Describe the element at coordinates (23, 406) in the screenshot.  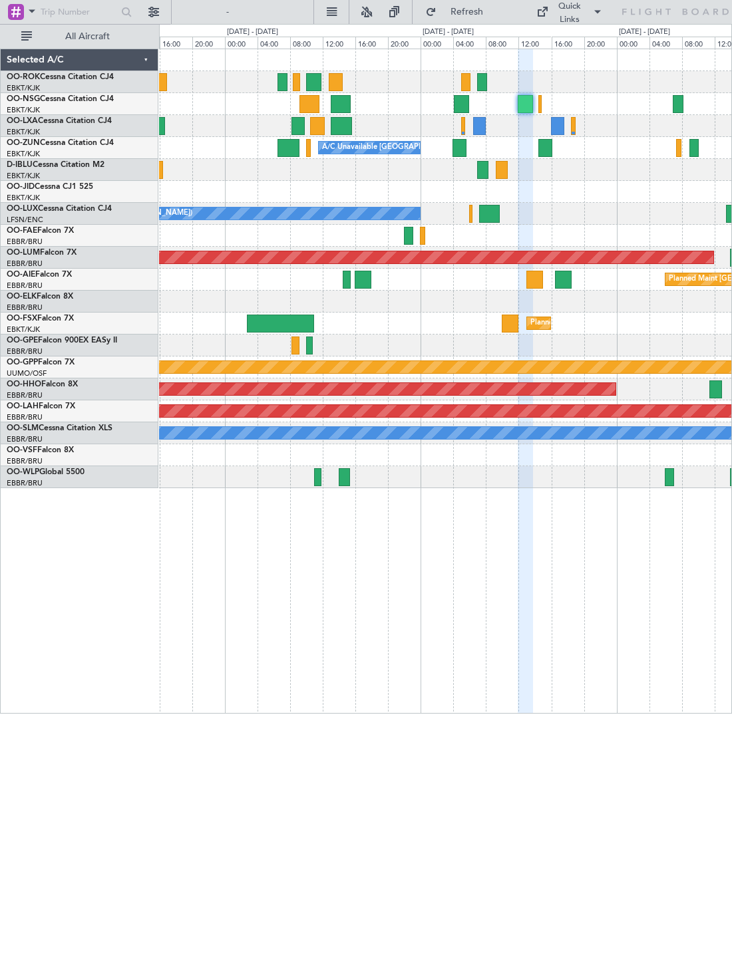
I see `span: OO-LAH` at that location.